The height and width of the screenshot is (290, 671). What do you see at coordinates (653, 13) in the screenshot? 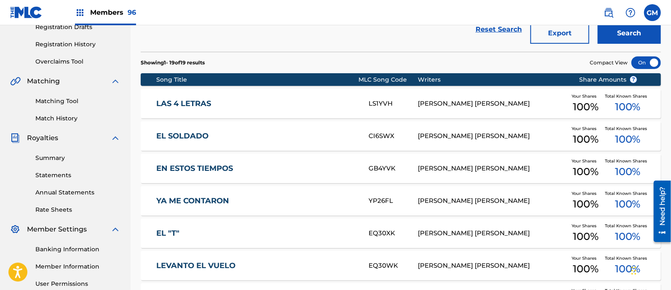
I see `div: User Menu` at bounding box center [653, 13].